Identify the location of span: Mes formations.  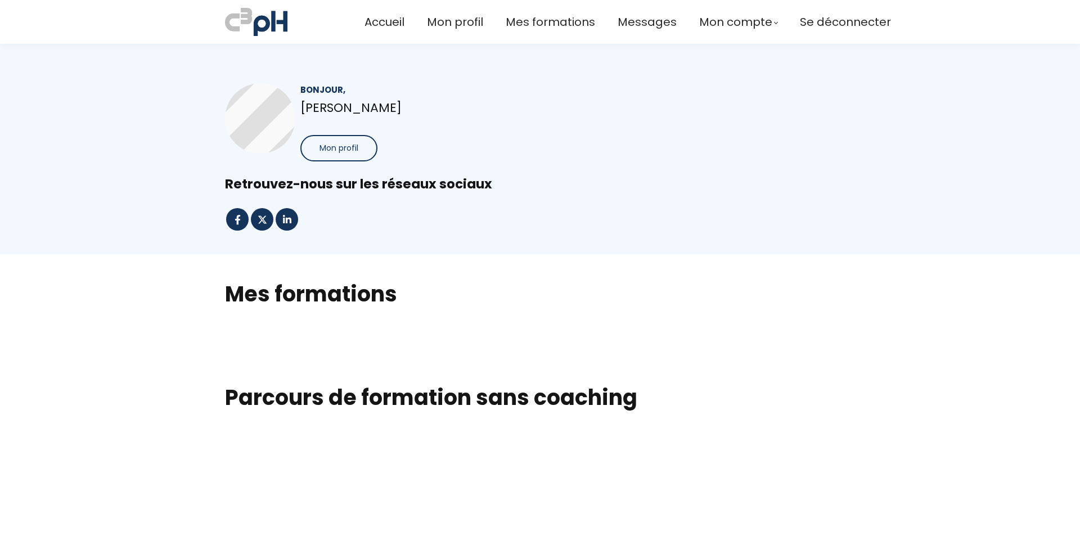
(550, 22).